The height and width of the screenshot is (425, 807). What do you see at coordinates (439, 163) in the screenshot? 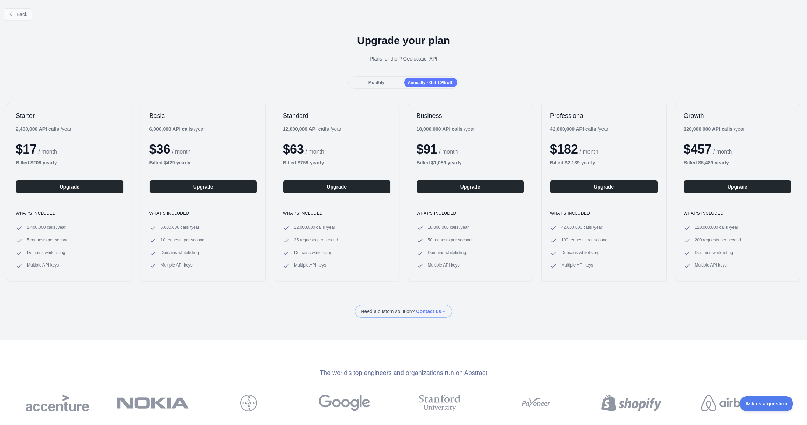
I see `b: Billed $ 1,089 yearly` at bounding box center [439, 163].